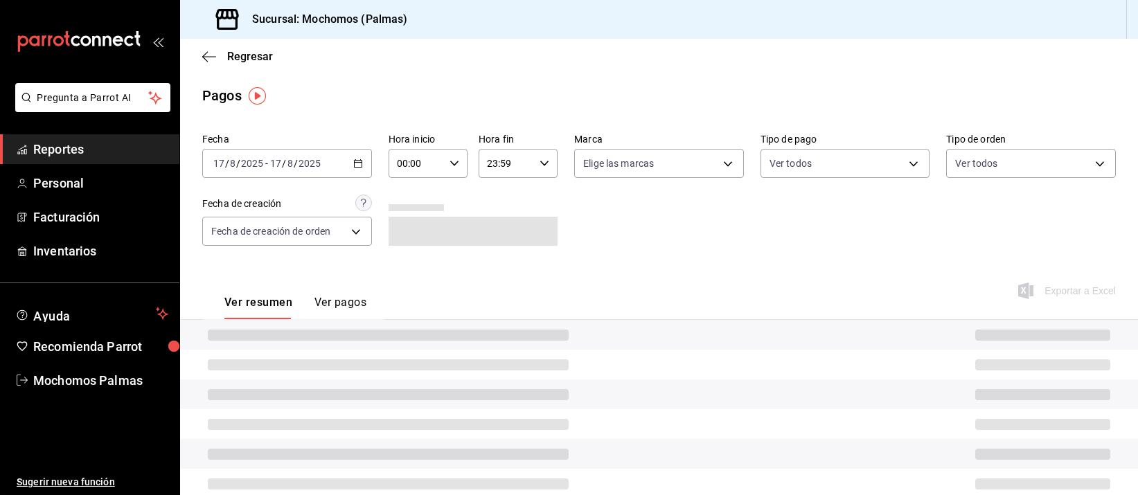 The image size is (1138, 495). I want to click on img: Tooltip marker, so click(257, 96).